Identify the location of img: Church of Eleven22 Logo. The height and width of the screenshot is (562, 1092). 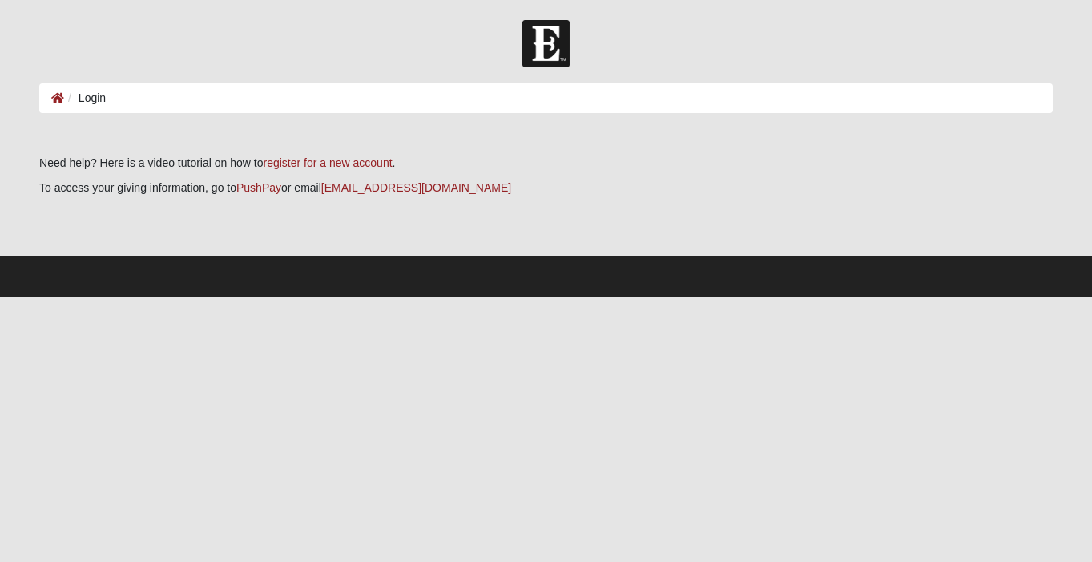
(546, 43).